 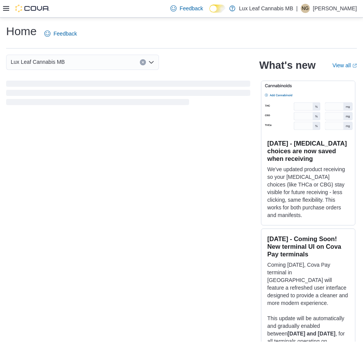 I want to click on span: Lux Leaf Cannabis MB, so click(x=38, y=62).